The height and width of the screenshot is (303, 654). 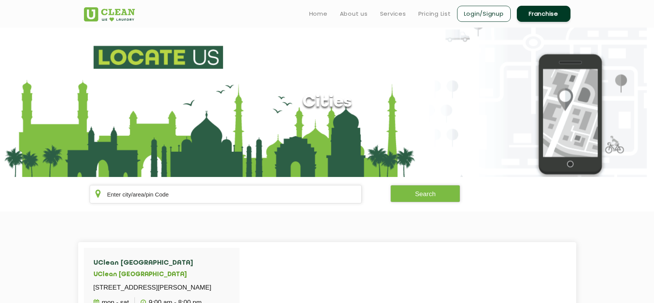 What do you see at coordinates (393, 14) in the screenshot?
I see `a: Services` at bounding box center [393, 14].